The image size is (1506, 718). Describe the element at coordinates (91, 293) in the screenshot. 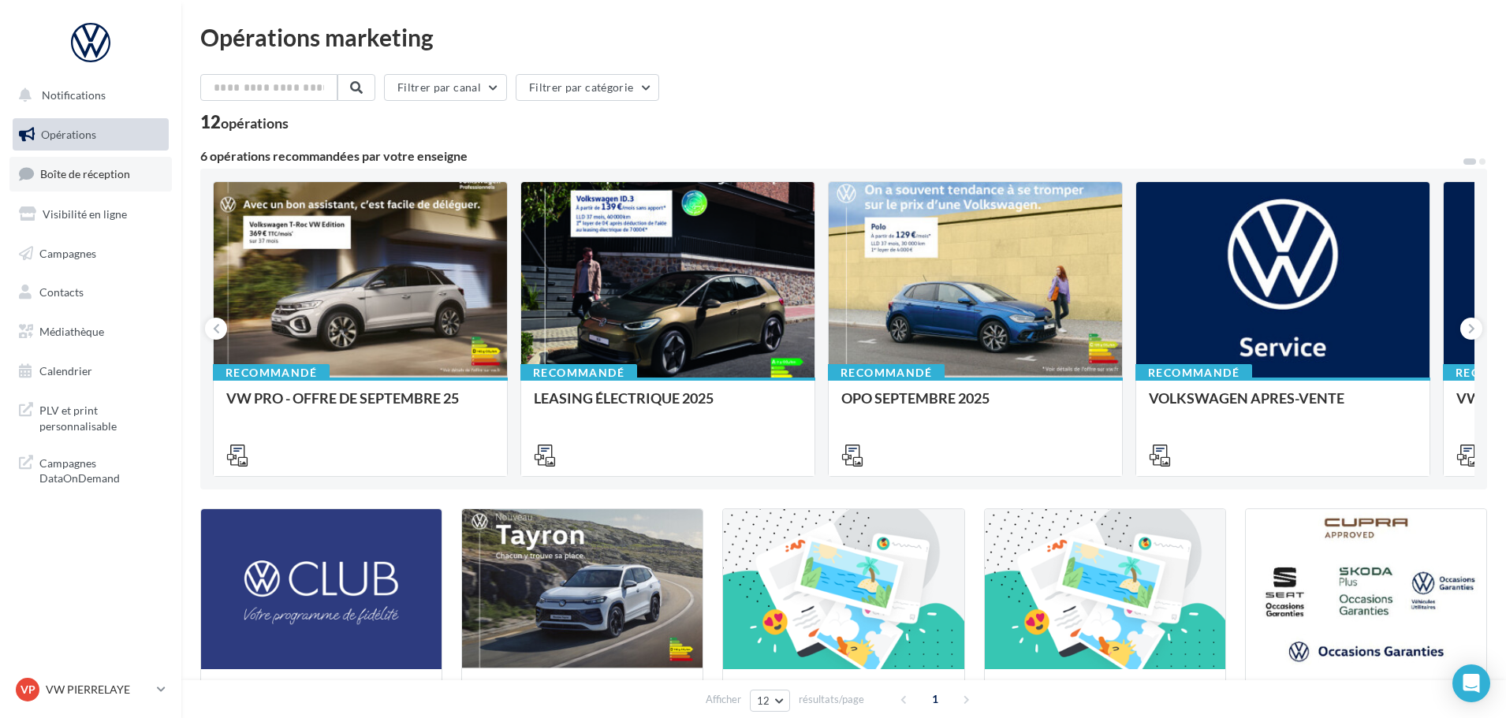

I see `a: Contacts` at that location.